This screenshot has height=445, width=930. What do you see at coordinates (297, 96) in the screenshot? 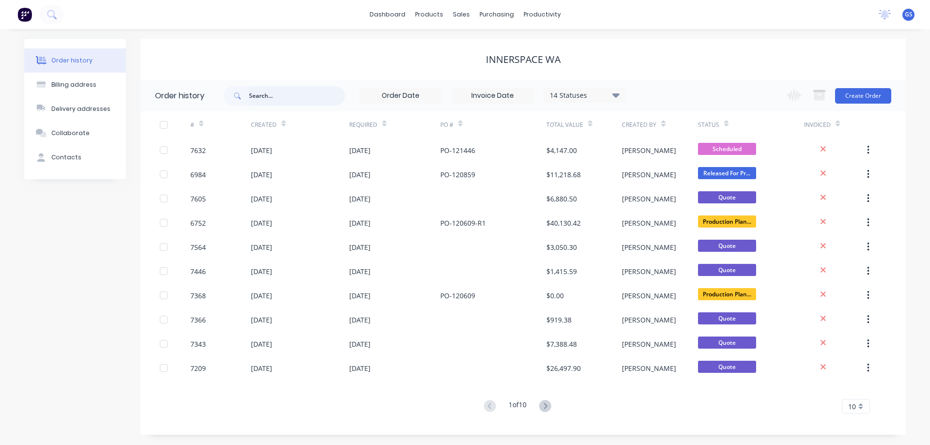
I see `input: Search...` at bounding box center [297, 96].